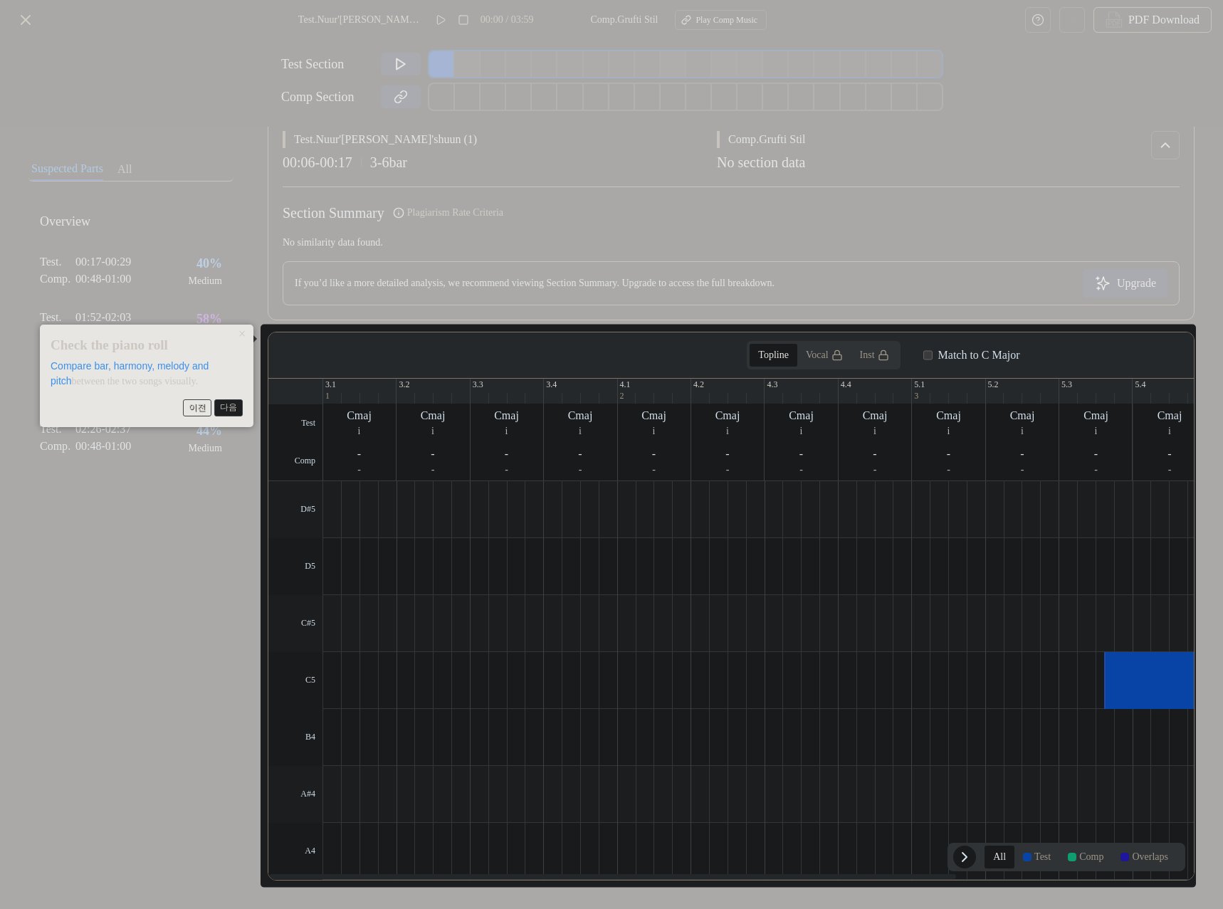  I want to click on button: Close, so click(242, 334).